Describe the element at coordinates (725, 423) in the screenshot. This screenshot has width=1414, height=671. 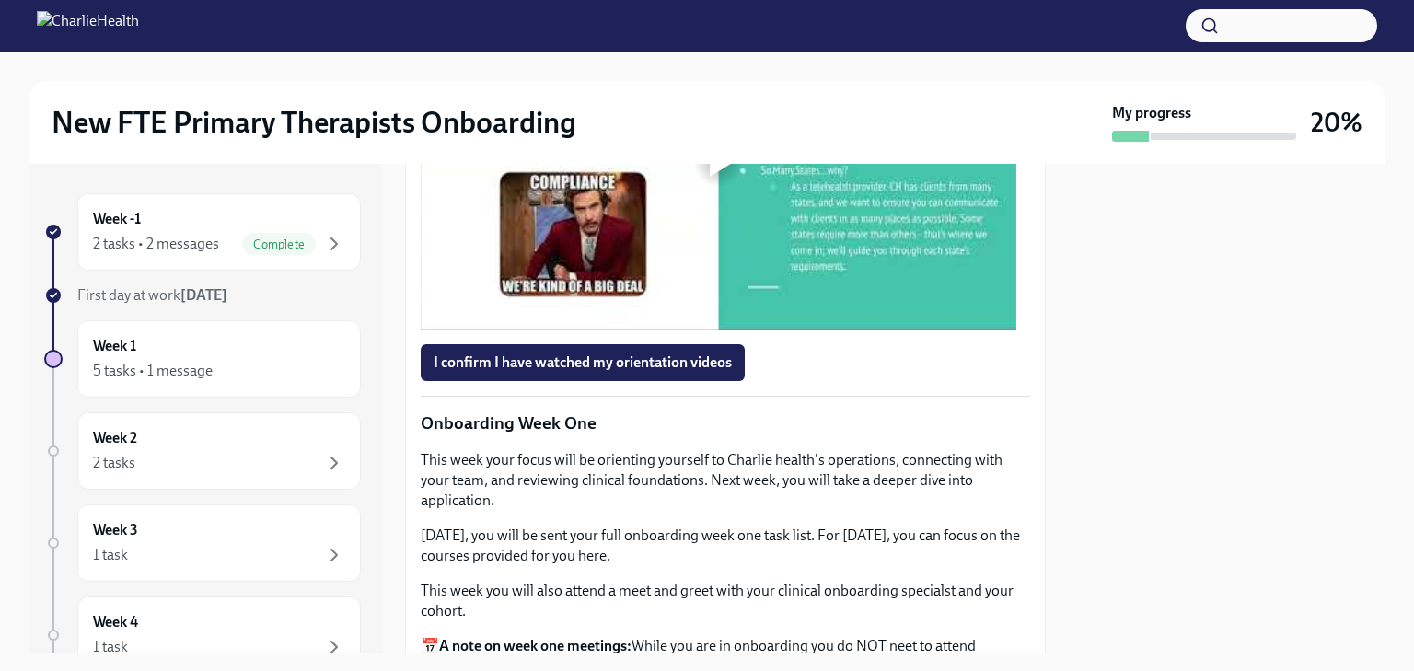
I see `p: Onboarding Week One` at that location.